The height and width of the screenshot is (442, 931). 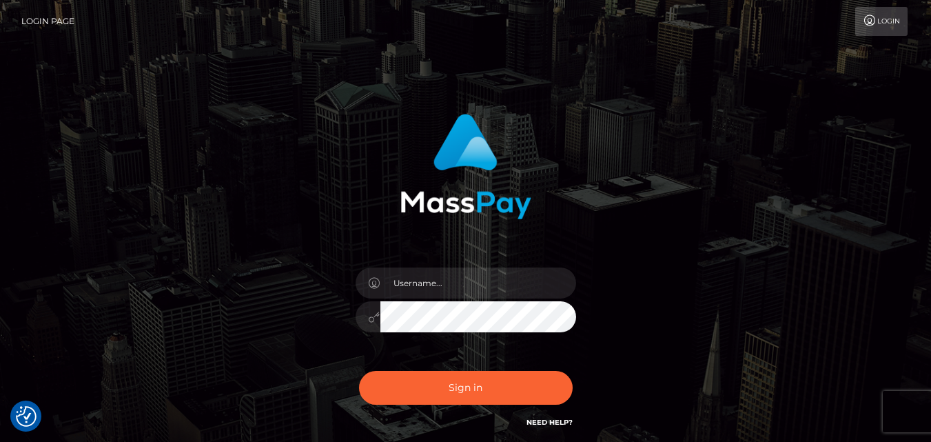 I want to click on a: Login, so click(x=882, y=21).